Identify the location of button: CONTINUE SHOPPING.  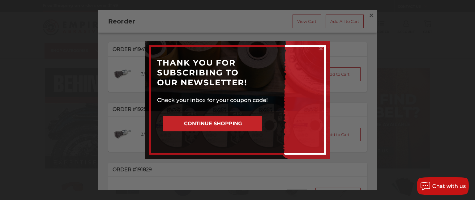
(213, 124).